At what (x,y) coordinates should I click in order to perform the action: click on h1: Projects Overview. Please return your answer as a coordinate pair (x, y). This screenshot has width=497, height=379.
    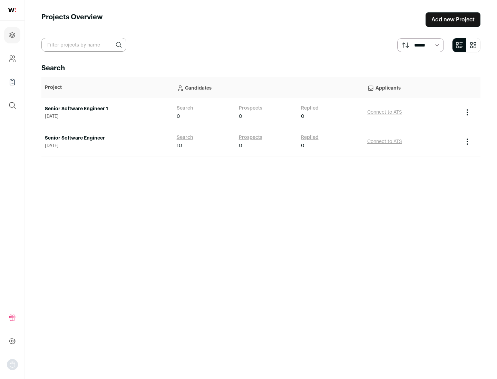
    Looking at the image, I should click on (72, 20).